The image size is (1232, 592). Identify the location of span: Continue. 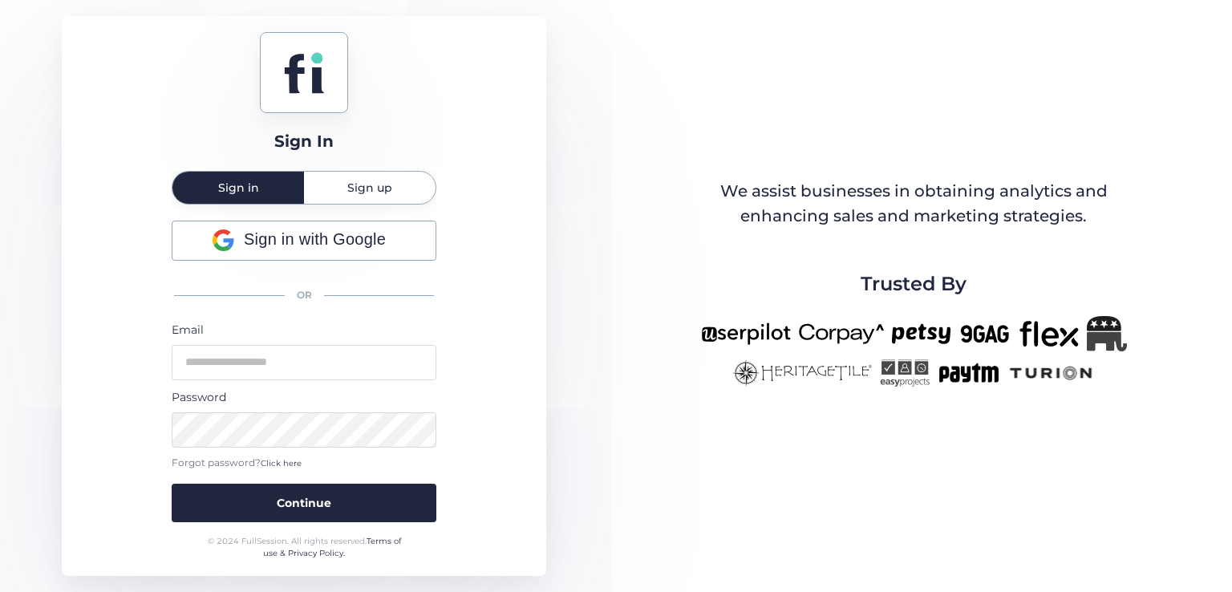
(304, 503).